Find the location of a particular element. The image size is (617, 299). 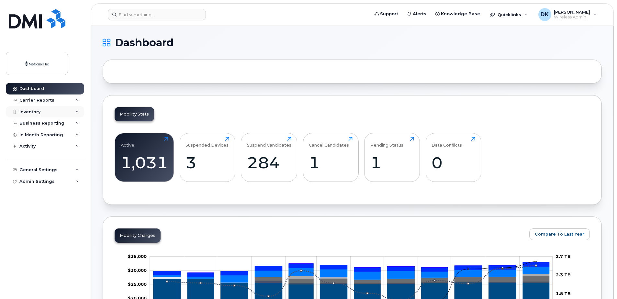

div: 3 is located at coordinates (207, 162).